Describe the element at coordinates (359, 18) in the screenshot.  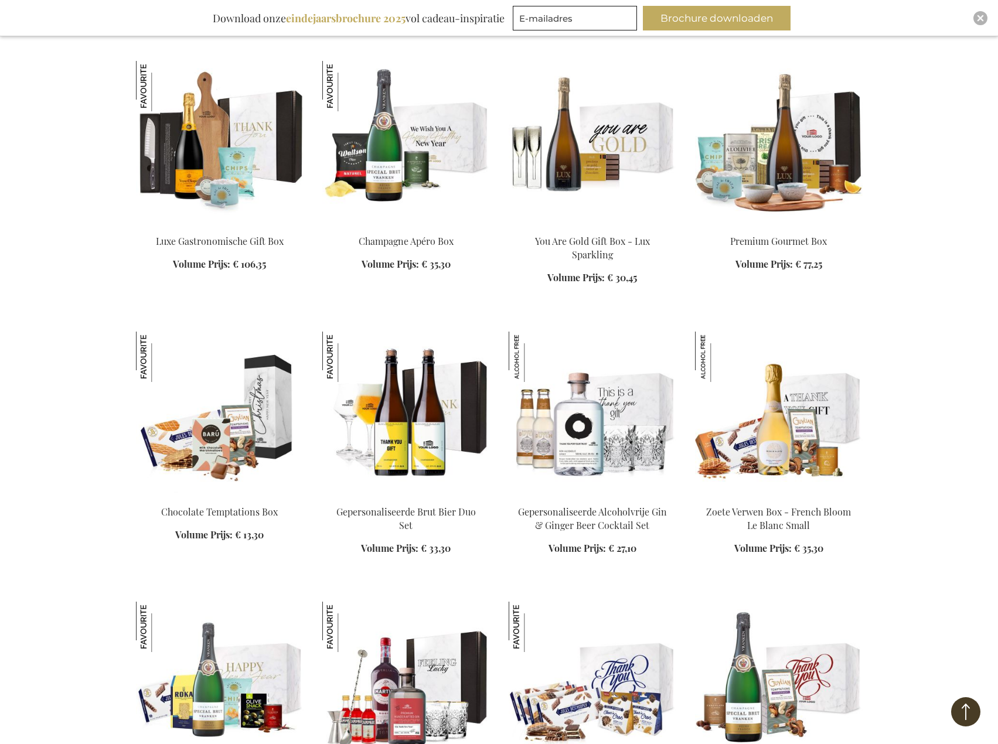
I see `div: Download onze vol cadeau-inspiratie` at that location.